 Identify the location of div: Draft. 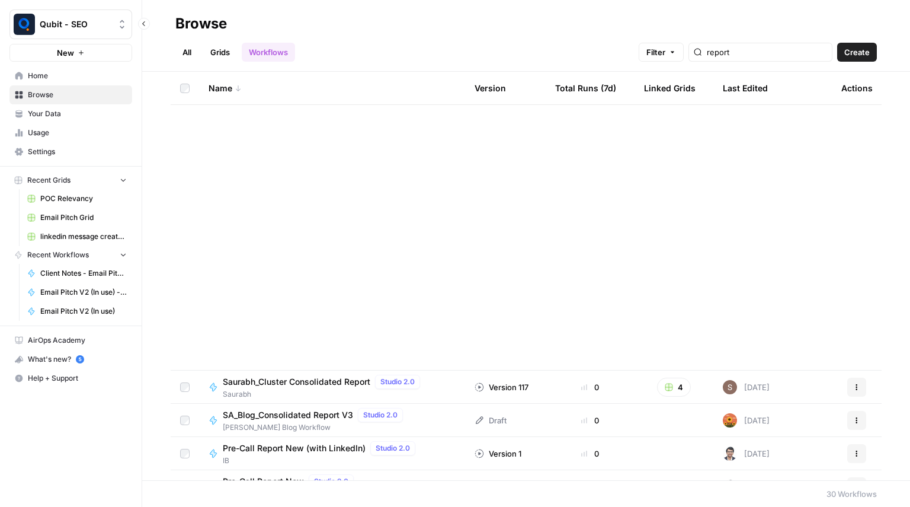
(491, 420).